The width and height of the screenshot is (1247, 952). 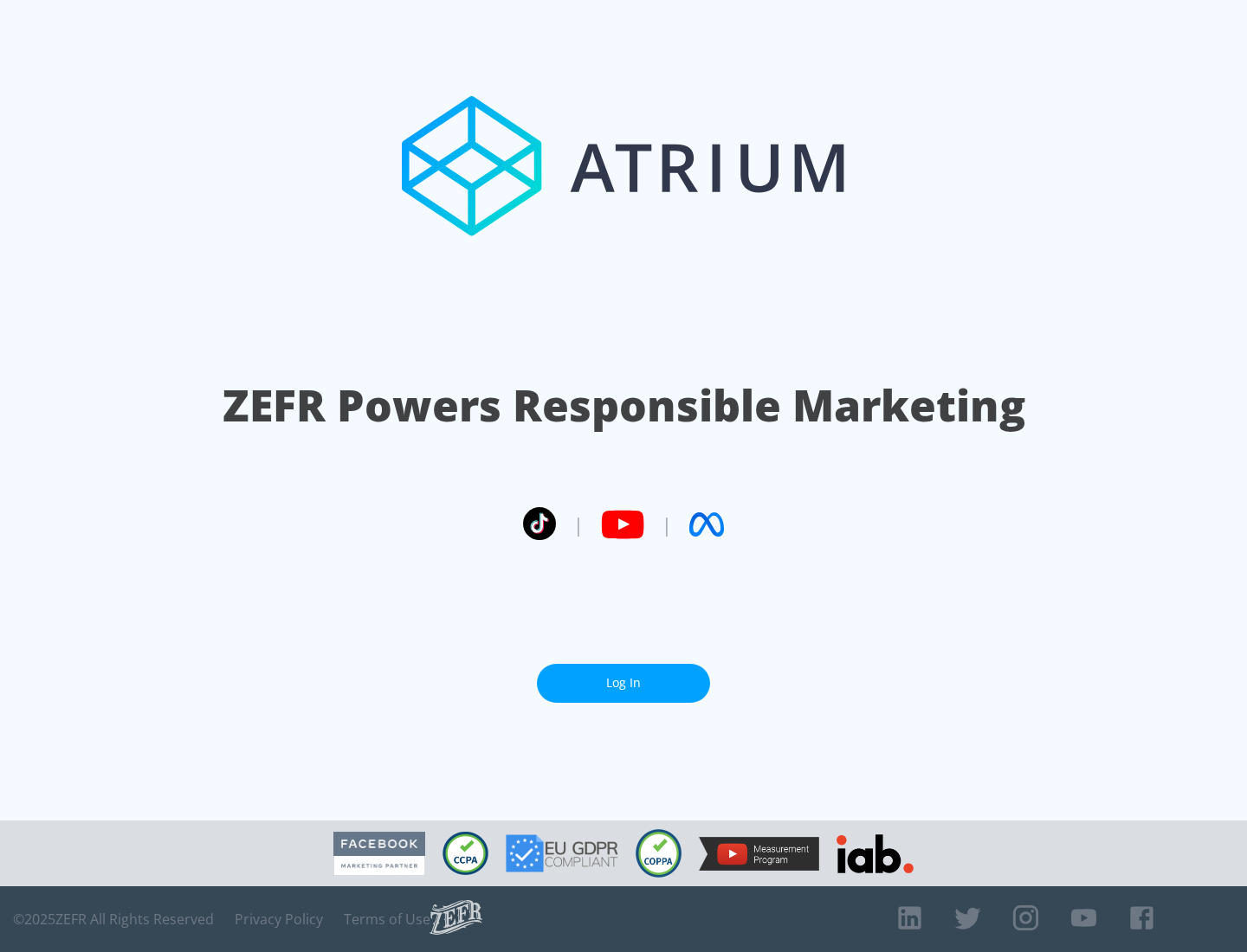 What do you see at coordinates (114, 919) in the screenshot?
I see `span: © 2025 ZEFR All Rights Reserved` at bounding box center [114, 919].